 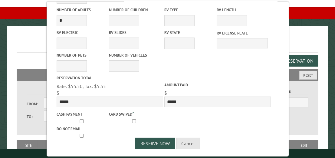 I want to click on label: Do not email, so click(x=82, y=129).